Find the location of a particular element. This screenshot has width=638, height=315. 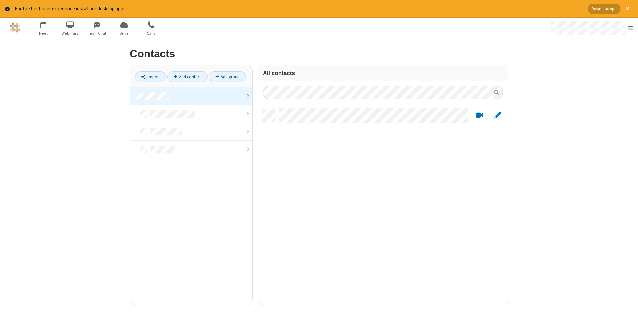

div: Open menu is located at coordinates (591, 28).